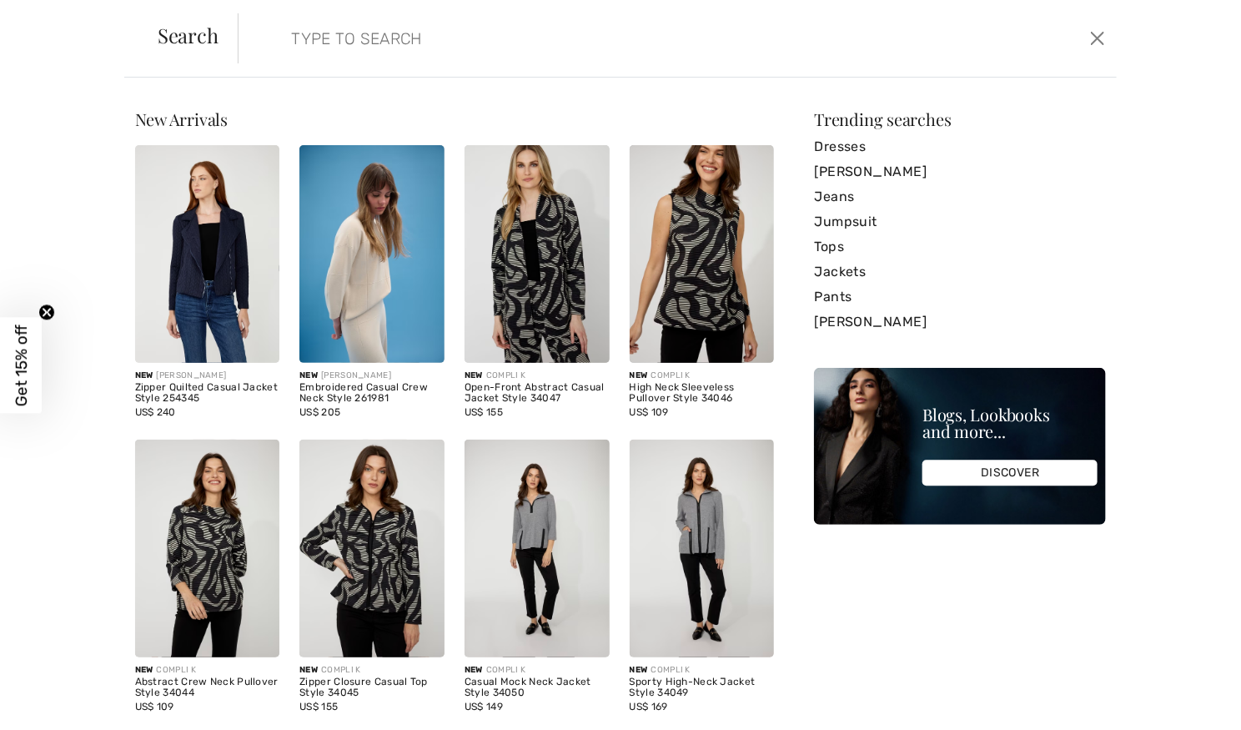 This screenshot has width=1241, height=730. Describe the element at coordinates (649, 707) in the screenshot. I see `span: US$ 169` at that location.